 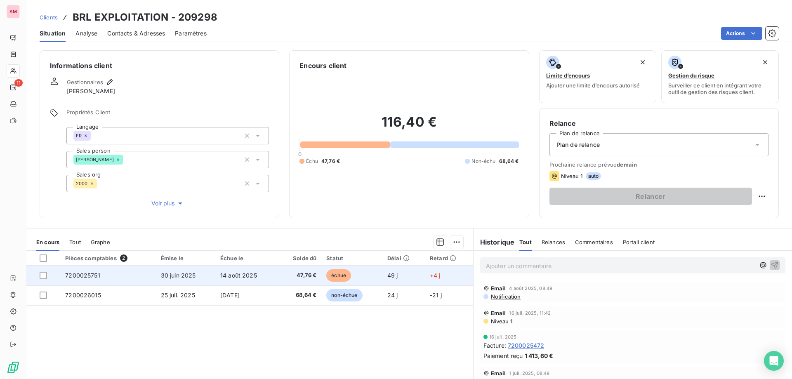 I want to click on button: Actions, so click(x=741, y=33).